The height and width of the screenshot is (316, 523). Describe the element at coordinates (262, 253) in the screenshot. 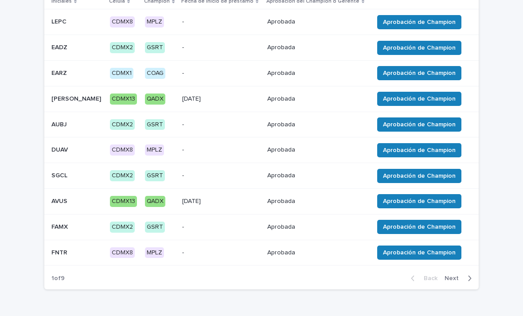

I see `tr: FNTRFNTR CDMX8MPLZ-AprobadaAprobación de Champion` at that location.